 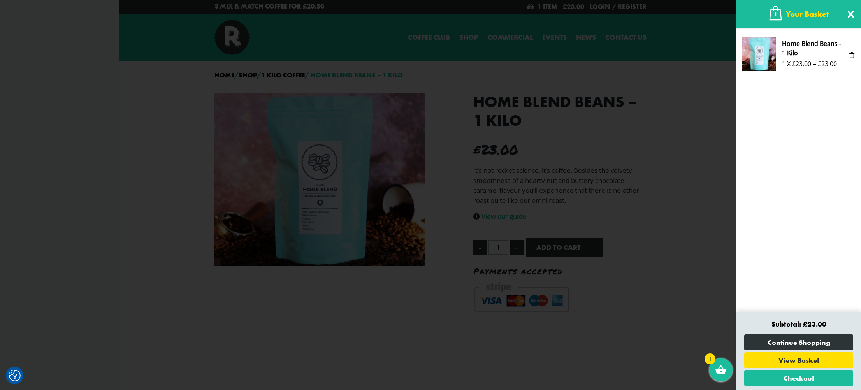 What do you see at coordinates (798, 360) in the screenshot?
I see `a: View Basket` at bounding box center [798, 360].